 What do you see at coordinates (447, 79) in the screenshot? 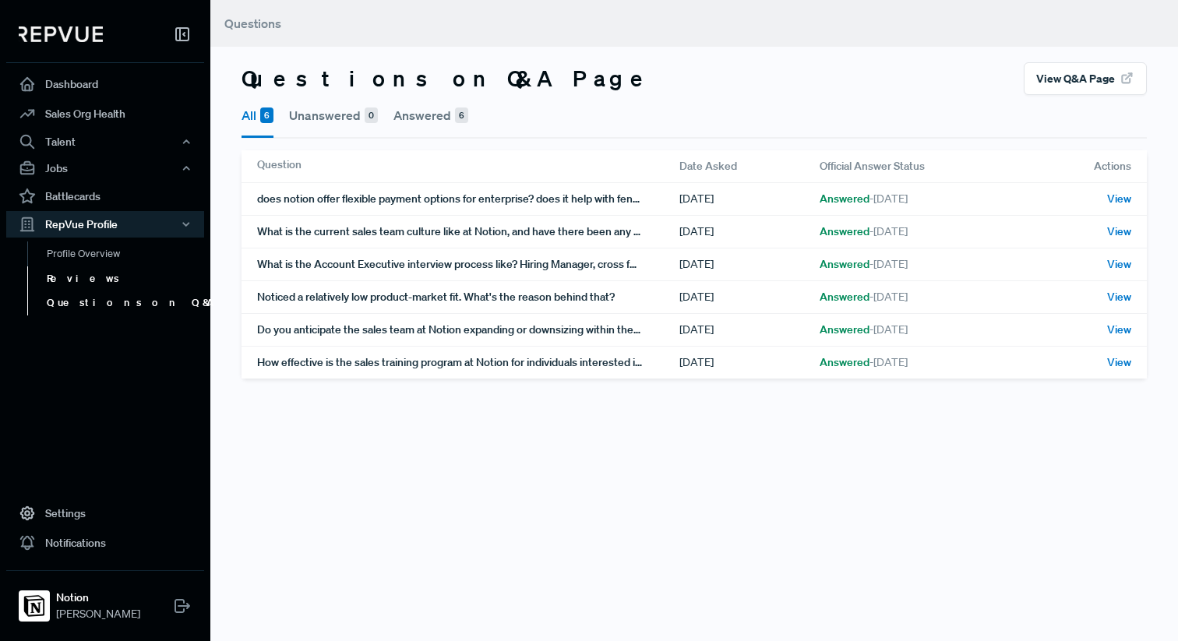
I see `h3: Questions on Q&A Page` at bounding box center [447, 79].